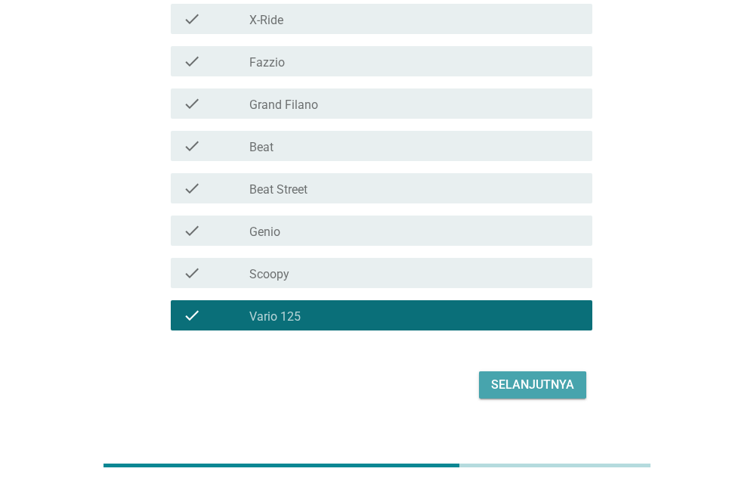 The width and height of the screenshot is (754, 484). Describe the element at coordinates (533, 385) in the screenshot. I see `button: Selanjutnya` at that location.